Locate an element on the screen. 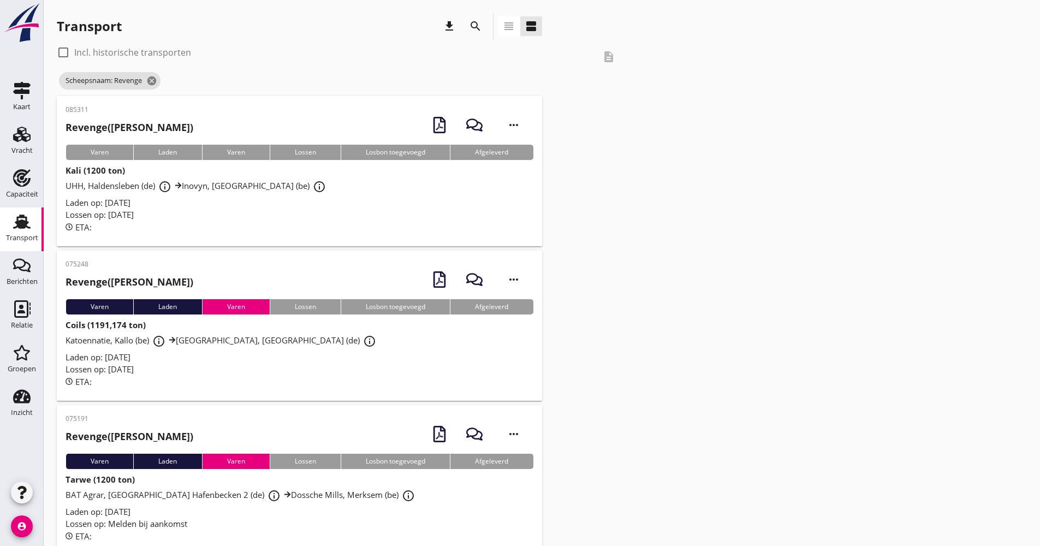  div: Berichten is located at coordinates (22, 281).